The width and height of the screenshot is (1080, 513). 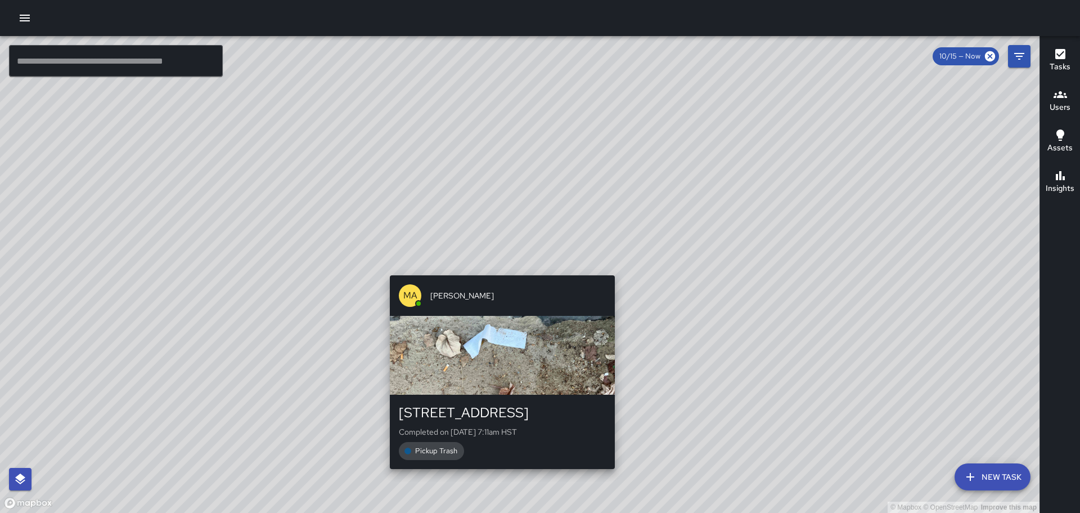 I want to click on h6: Users, so click(x=1060, y=107).